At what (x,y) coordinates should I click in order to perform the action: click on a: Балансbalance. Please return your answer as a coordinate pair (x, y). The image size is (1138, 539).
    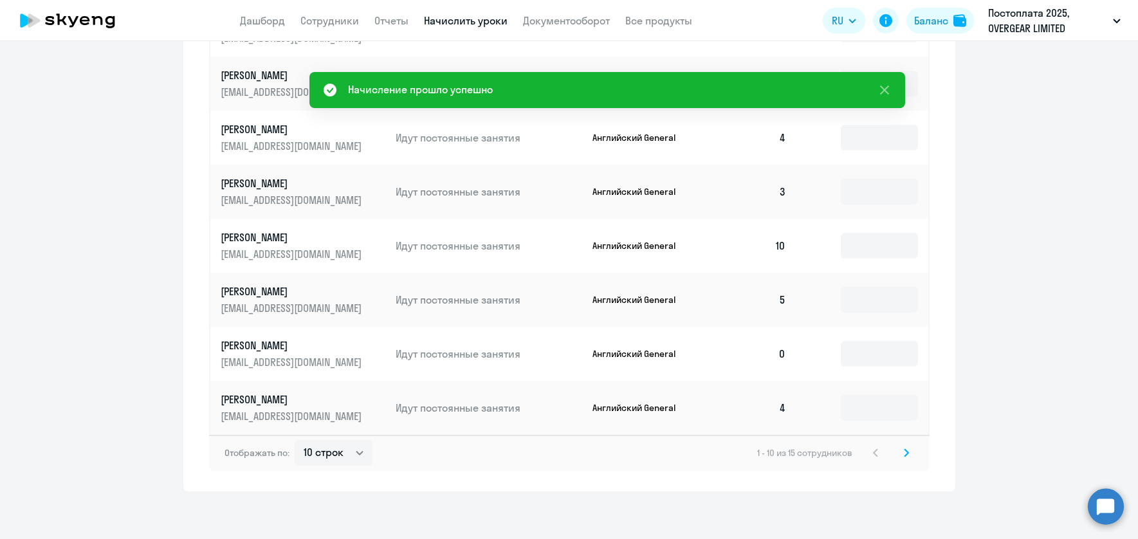
    Looking at the image, I should click on (940, 21).